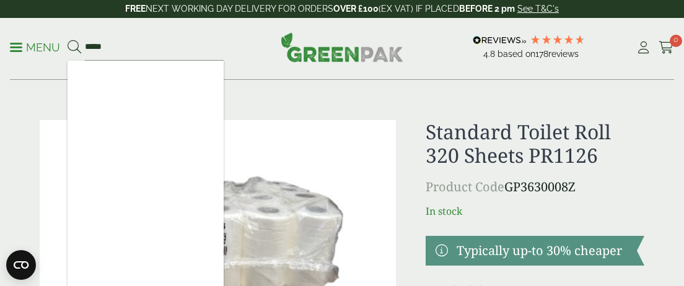 This screenshot has width=684, height=286. I want to click on a: Menu, so click(35, 46).